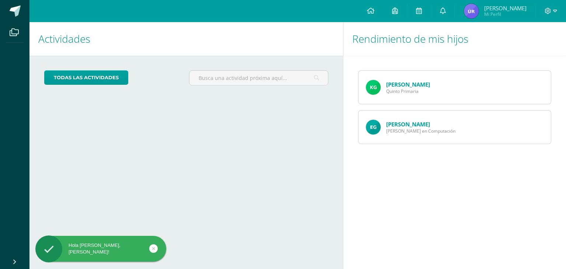 The height and width of the screenshot is (269, 566). I want to click on a: todas las Actividades, so click(86, 77).